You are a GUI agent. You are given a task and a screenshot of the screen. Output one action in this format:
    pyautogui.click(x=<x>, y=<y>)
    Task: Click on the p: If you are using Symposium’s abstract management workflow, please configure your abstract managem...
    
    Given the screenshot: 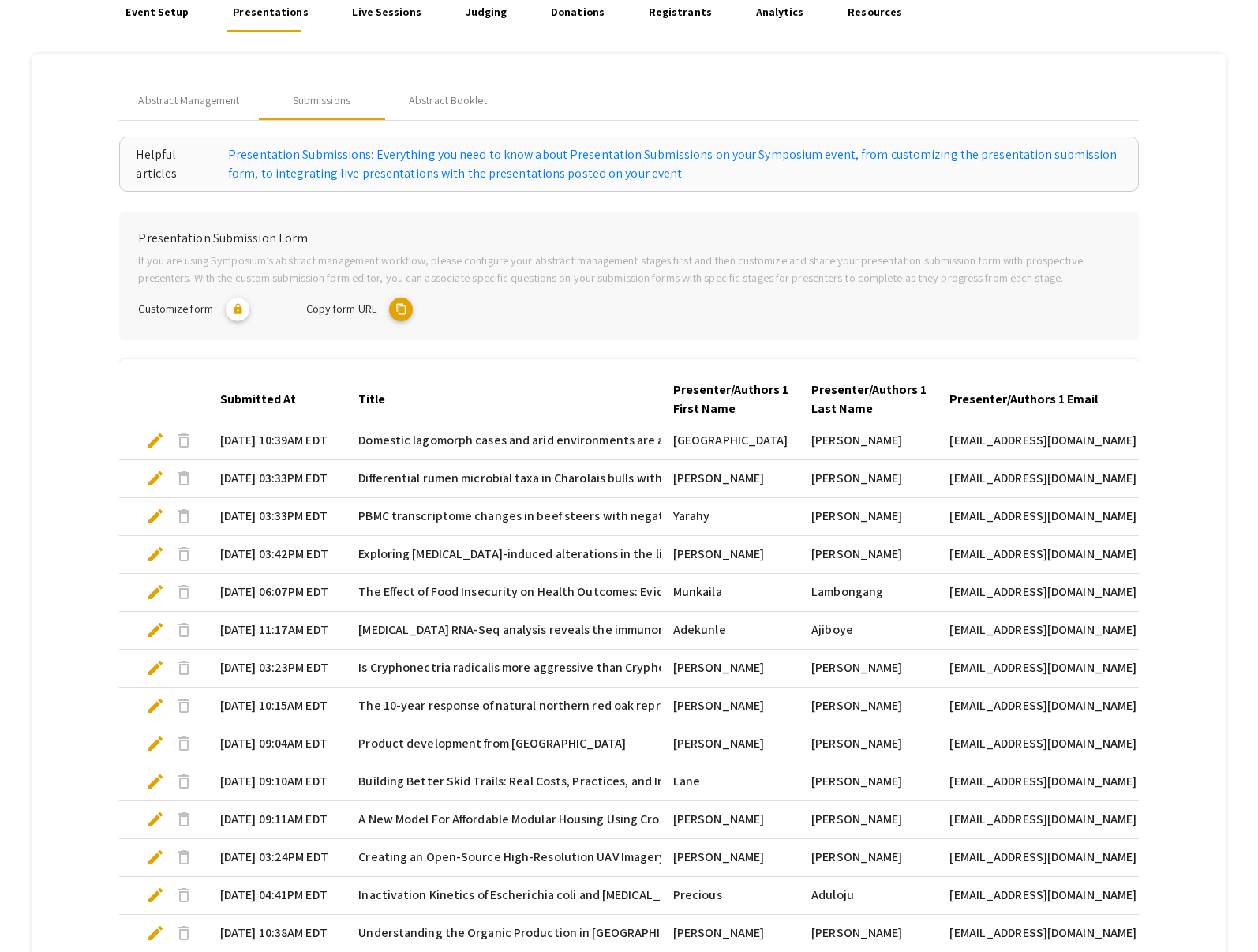 What is the action you would take?
    pyautogui.click(x=629, y=268)
    